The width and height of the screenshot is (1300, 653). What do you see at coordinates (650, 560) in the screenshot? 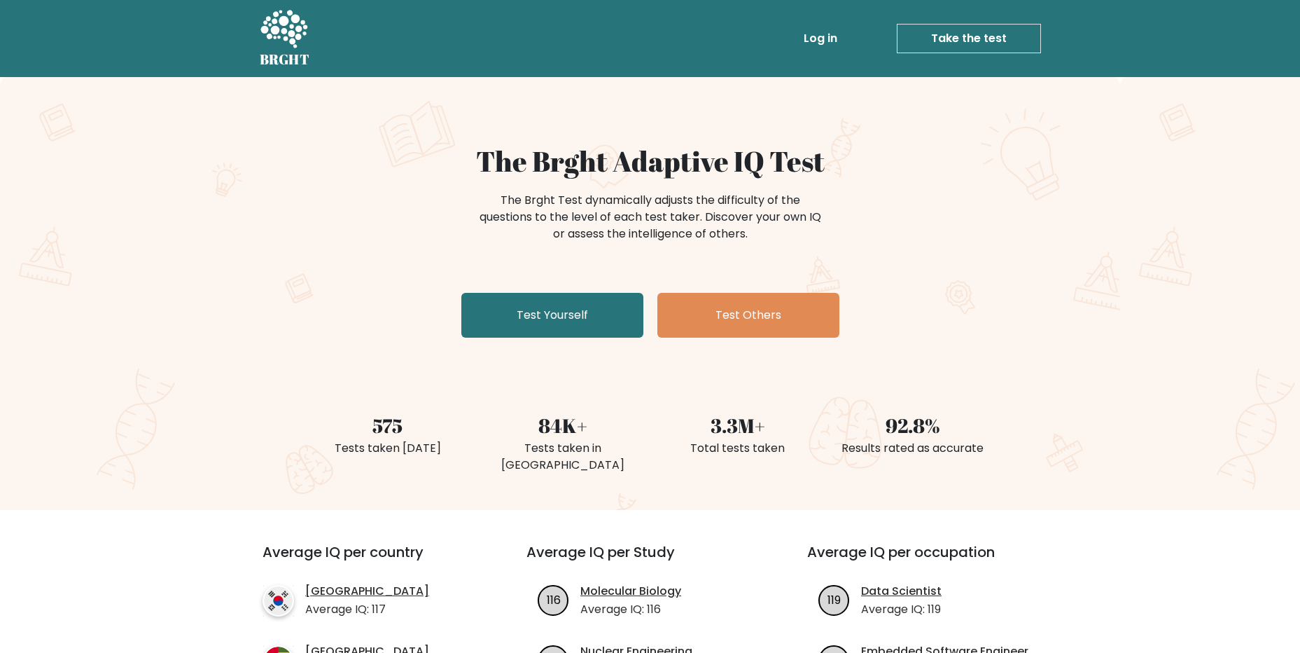
I see `h3: Average IQ per Study` at bounding box center [650, 560].